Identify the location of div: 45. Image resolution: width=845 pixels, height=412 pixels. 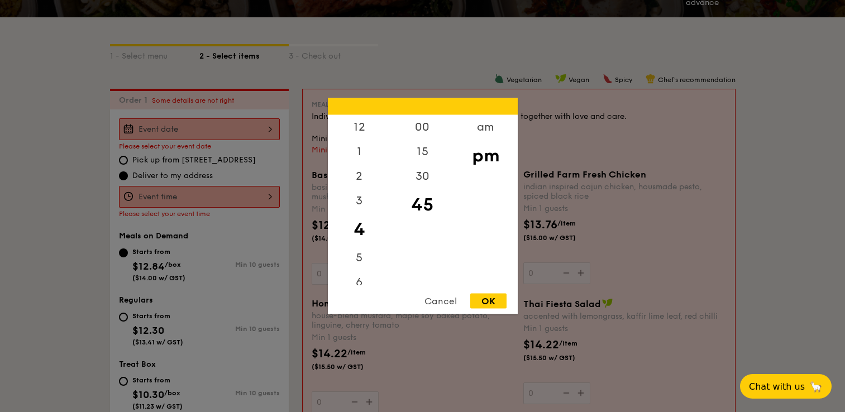
(422, 205).